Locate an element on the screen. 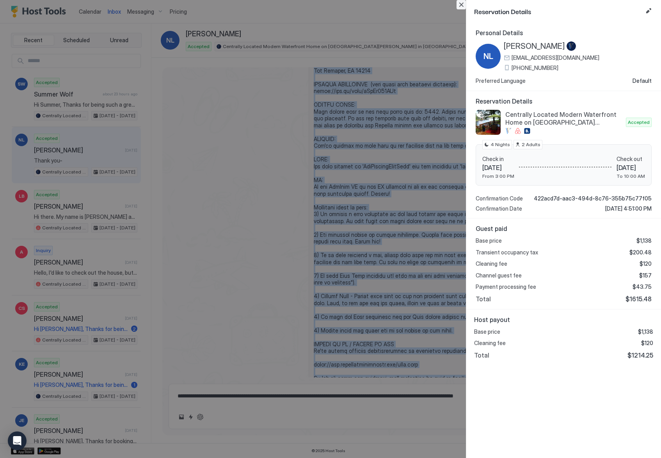 Image resolution: width=661 pixels, height=458 pixels. div: listing image is located at coordinates (488, 122).